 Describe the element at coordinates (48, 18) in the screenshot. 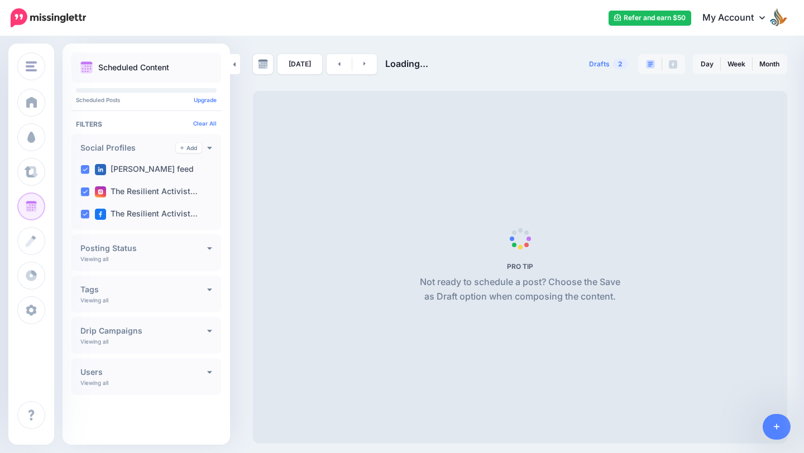

I see `img: Missinglettr` at that location.